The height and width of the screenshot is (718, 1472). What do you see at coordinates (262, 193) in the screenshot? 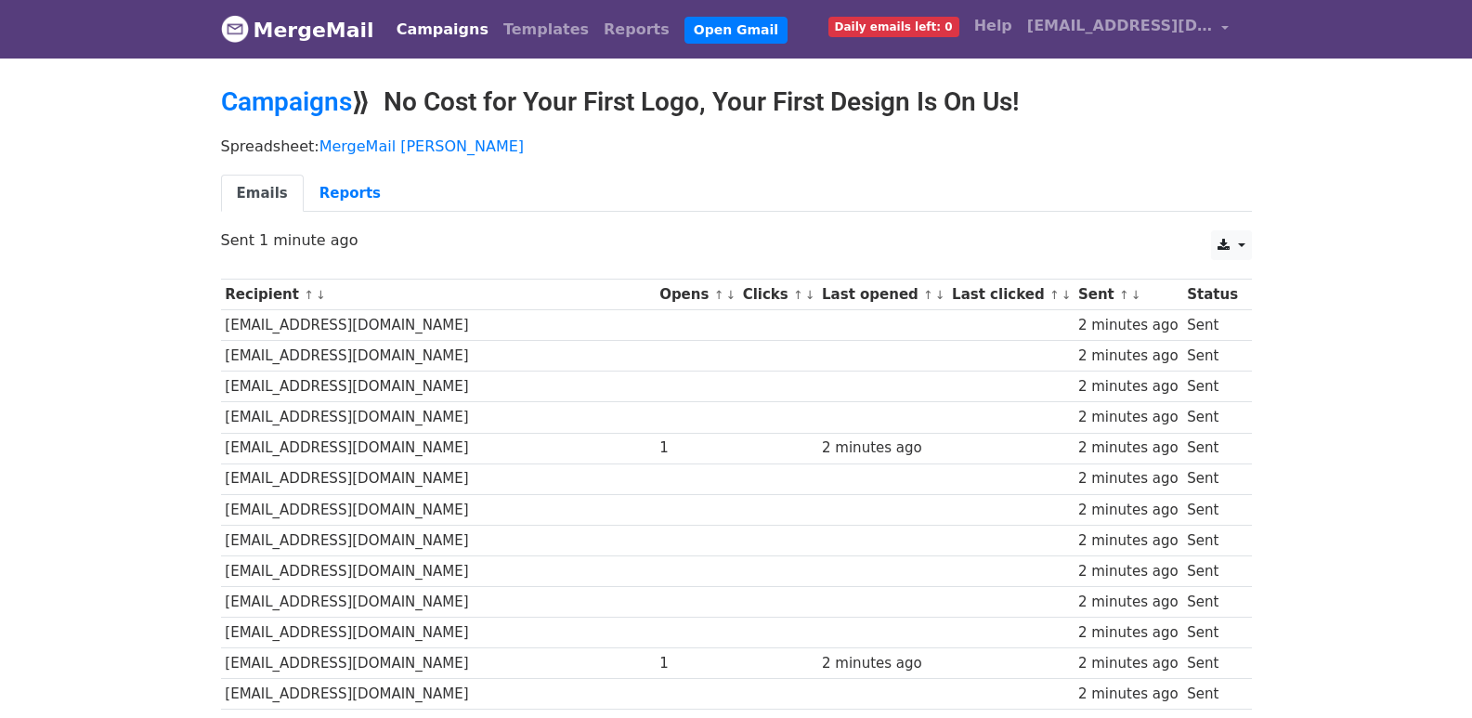
I see `a: Emails` at bounding box center [262, 193].